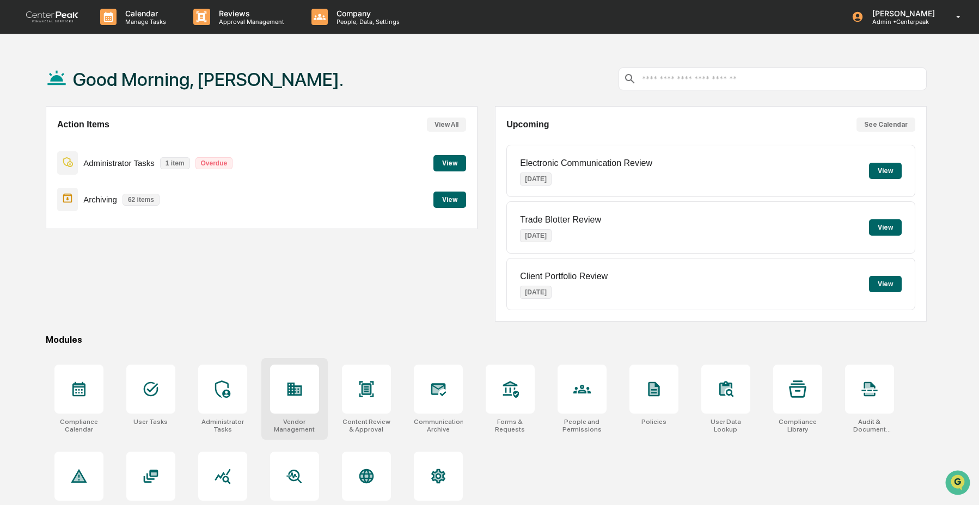 This screenshot has height=505, width=979. Describe the element at coordinates (527, 125) in the screenshot. I see `h2: Upcoming` at that location.